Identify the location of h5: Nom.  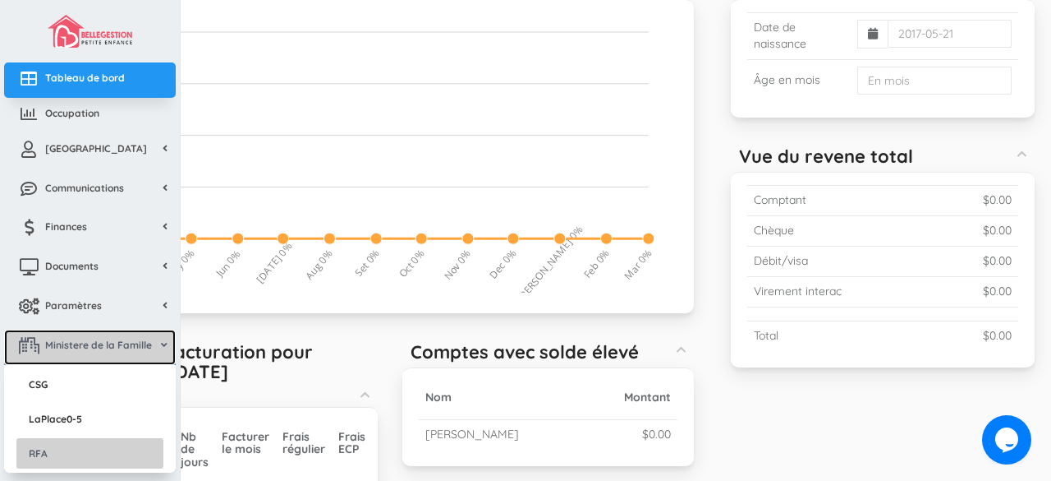
(502, 397).